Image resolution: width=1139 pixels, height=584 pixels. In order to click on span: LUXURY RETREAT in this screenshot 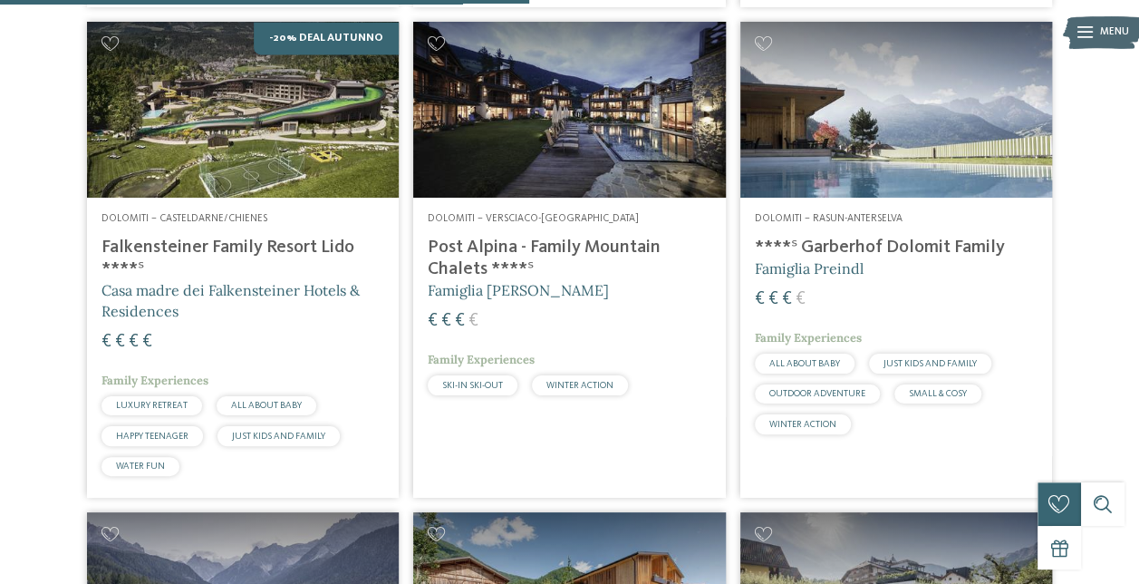, I will do `click(151, 405)`.